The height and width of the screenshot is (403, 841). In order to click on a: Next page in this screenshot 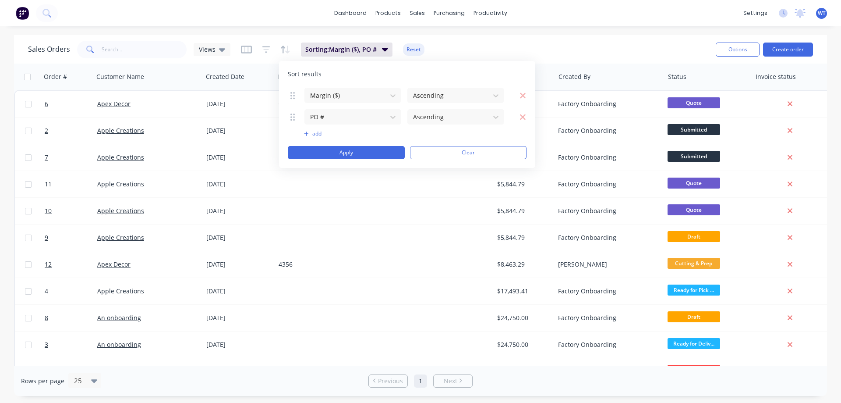, I will do `click(453, 381)`.